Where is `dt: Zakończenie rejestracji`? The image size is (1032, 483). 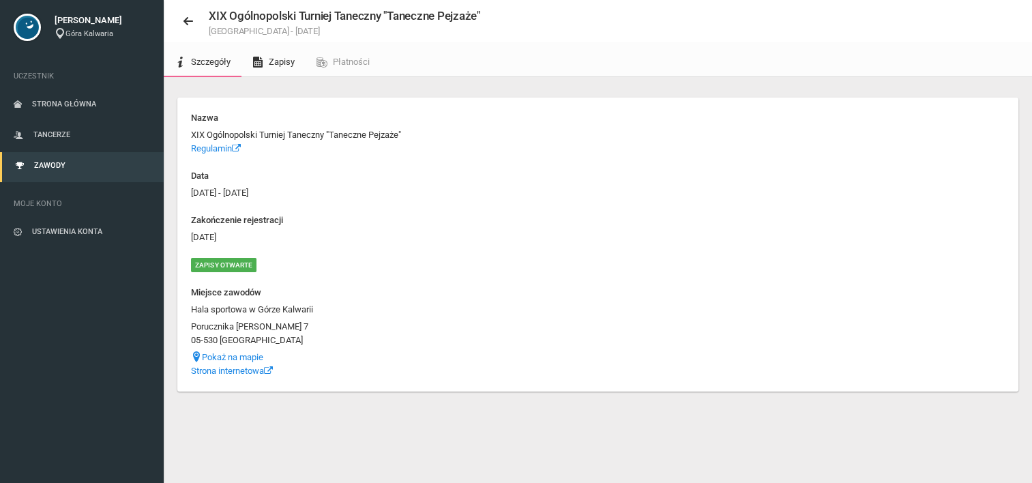 dt: Zakończenie rejestracji is located at coordinates (391, 220).